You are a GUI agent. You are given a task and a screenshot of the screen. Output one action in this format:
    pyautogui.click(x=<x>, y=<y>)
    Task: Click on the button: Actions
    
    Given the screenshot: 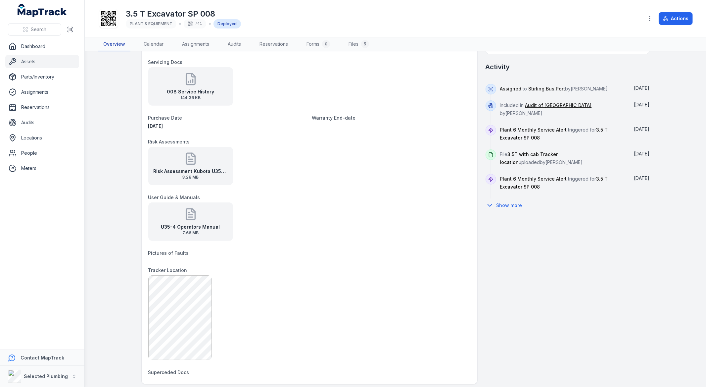 What is the action you would take?
    pyautogui.click(x=676, y=19)
    